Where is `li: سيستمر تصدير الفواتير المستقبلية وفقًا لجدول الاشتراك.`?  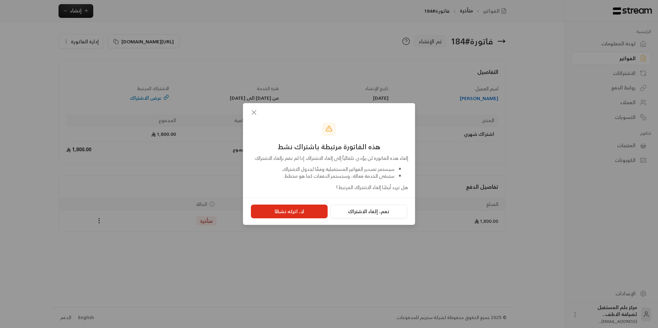 li: سيستمر تصدير الفواتير المستقبلية وفقًا لجدول الاشتراك. is located at coordinates (327, 169).